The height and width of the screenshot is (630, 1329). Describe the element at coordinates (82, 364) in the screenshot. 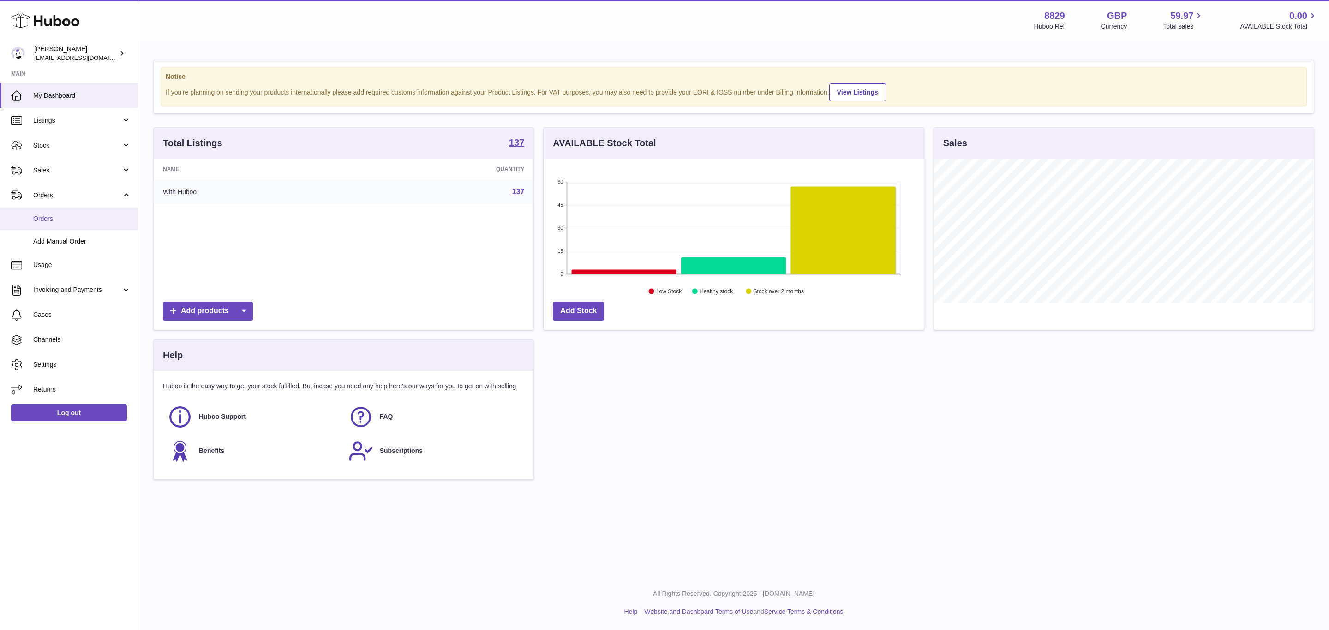

I see `span: Settings` at that location.